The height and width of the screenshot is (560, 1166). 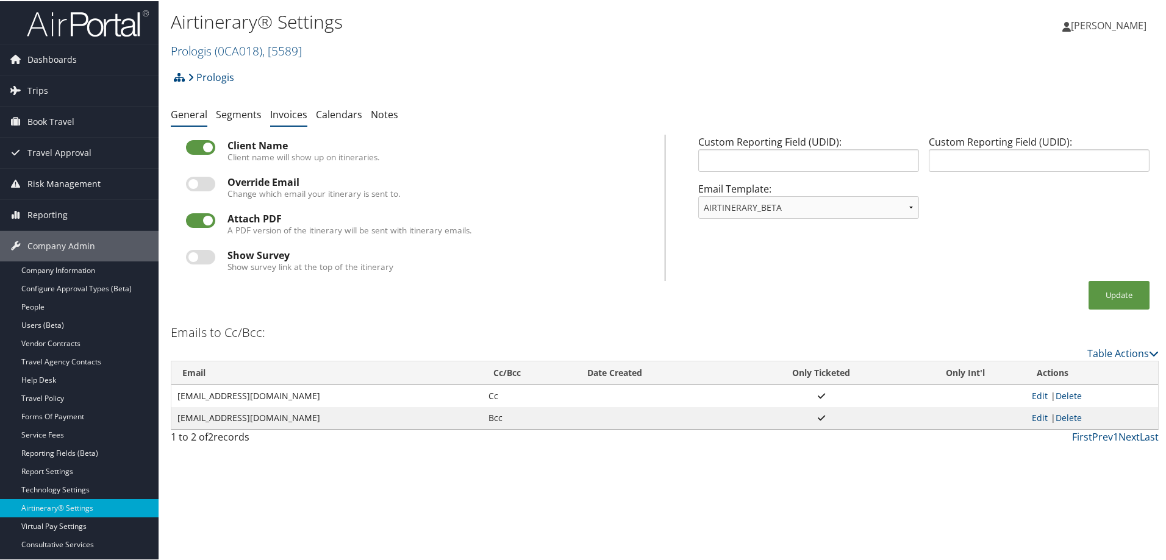 What do you see at coordinates (64, 183) in the screenshot?
I see `span: Risk Management` at bounding box center [64, 183].